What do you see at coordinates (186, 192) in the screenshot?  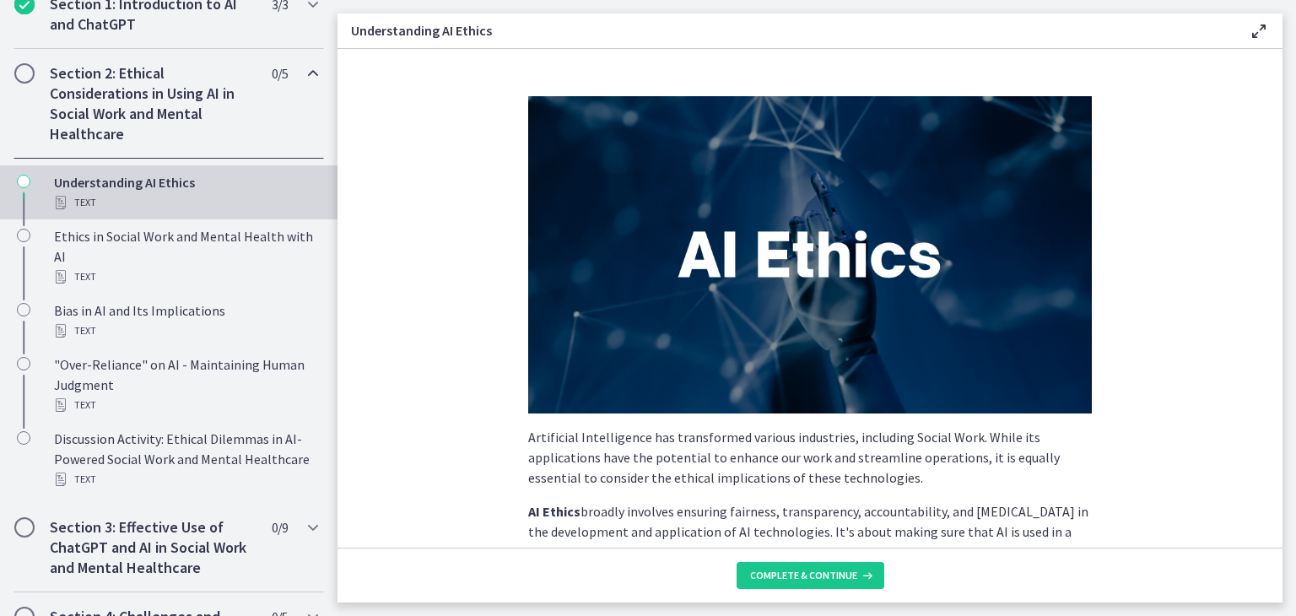 I see `div: Understanding AI Ethics` at bounding box center [186, 192].